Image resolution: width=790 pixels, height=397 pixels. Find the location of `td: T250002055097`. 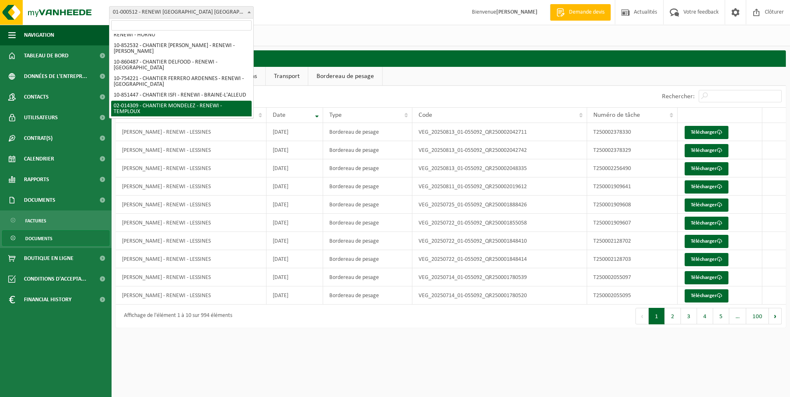

td: T250002055097 is located at coordinates (632, 278).